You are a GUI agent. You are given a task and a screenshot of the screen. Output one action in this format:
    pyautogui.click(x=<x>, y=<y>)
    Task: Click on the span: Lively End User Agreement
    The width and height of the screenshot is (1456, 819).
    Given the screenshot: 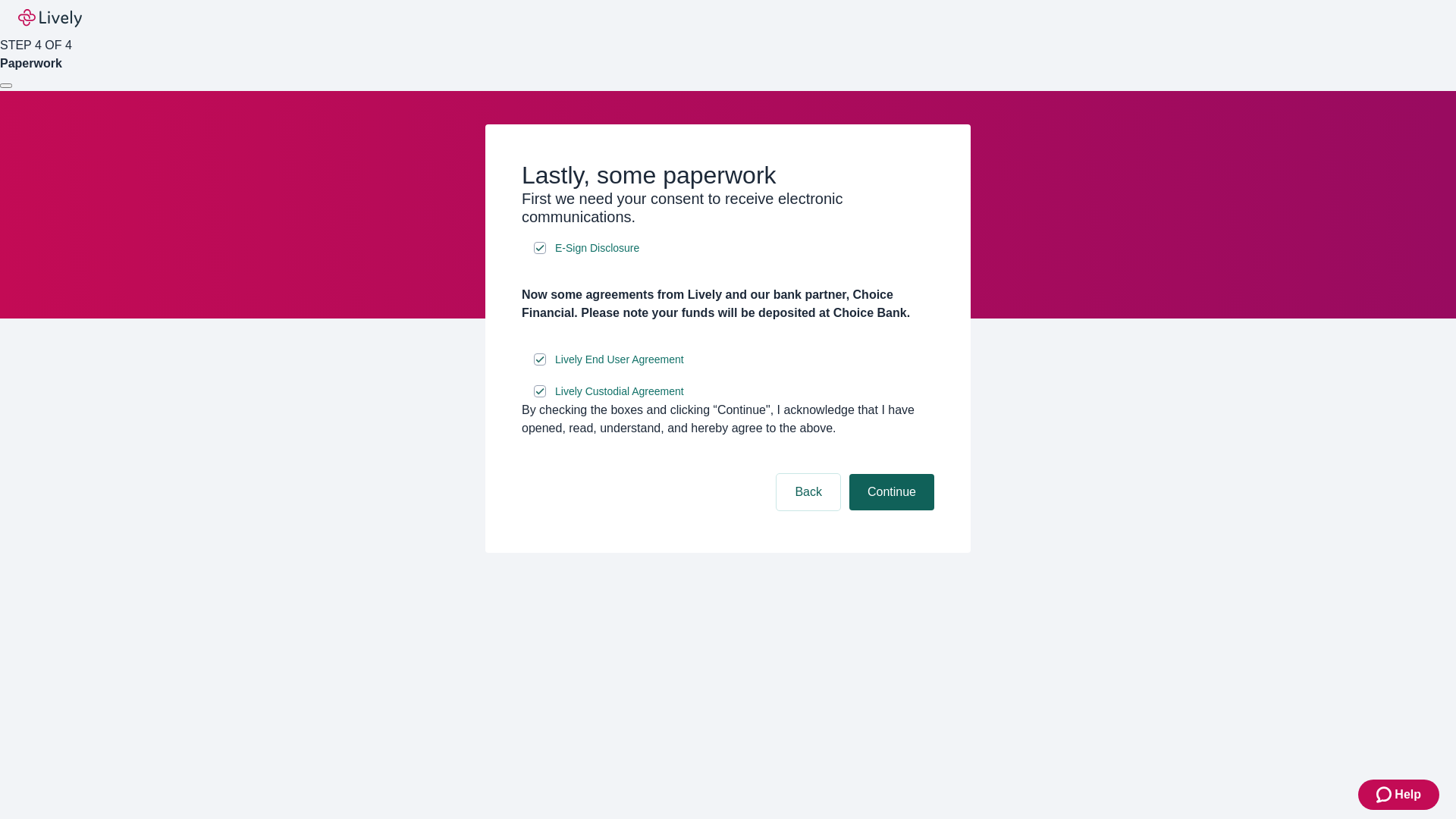 What is the action you would take?
    pyautogui.click(x=620, y=359)
    